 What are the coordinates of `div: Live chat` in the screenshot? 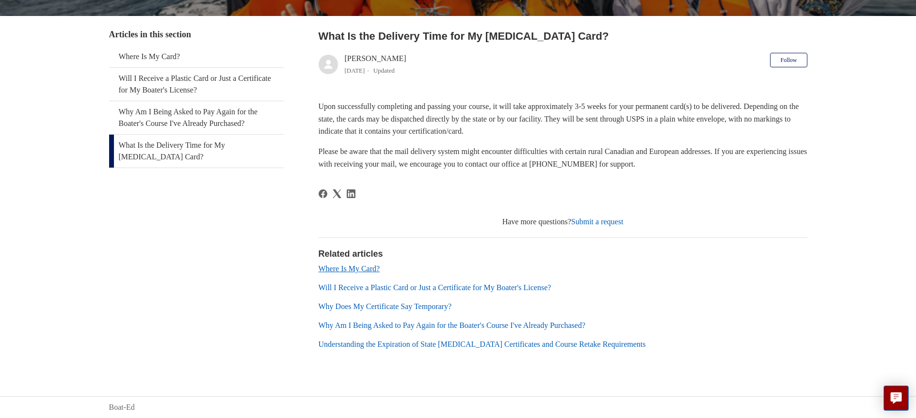 It's located at (896, 398).